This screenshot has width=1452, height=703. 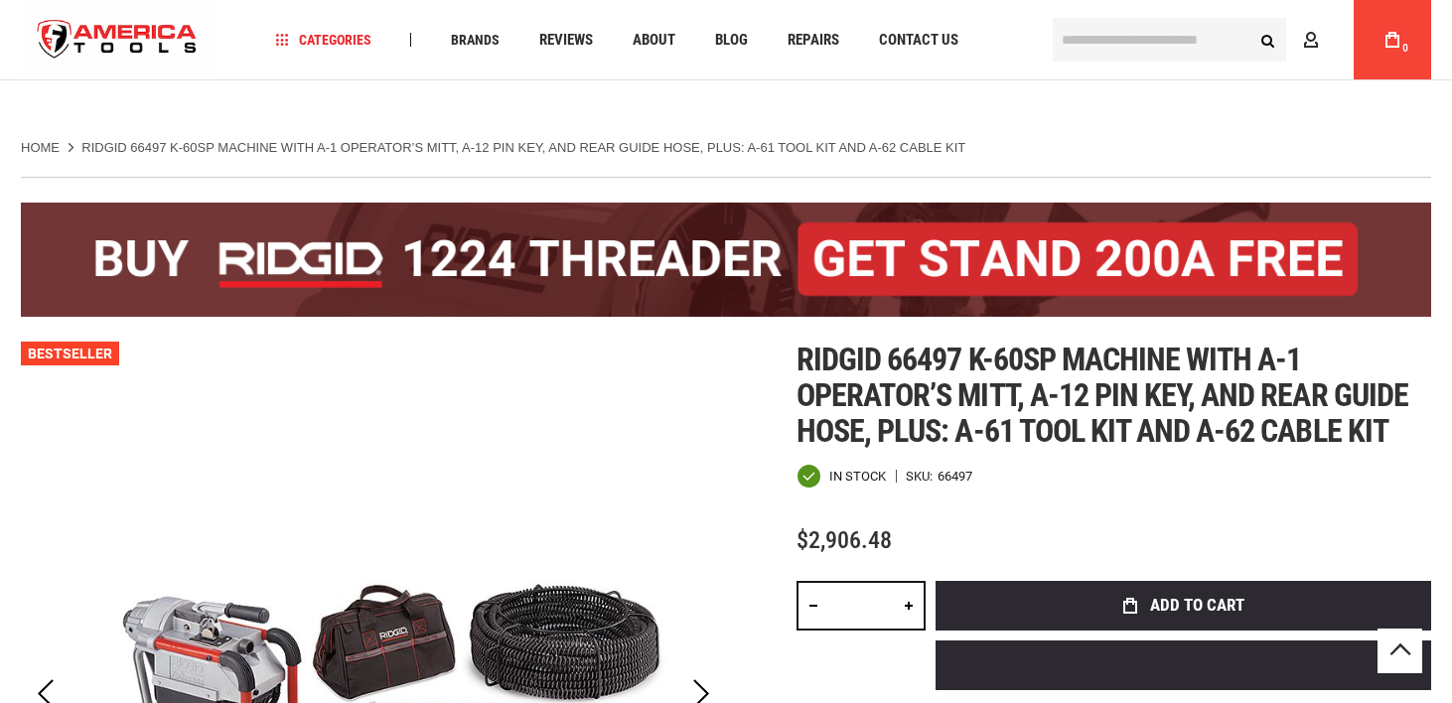 What do you see at coordinates (566, 40) in the screenshot?
I see `span: Reviews` at bounding box center [566, 40].